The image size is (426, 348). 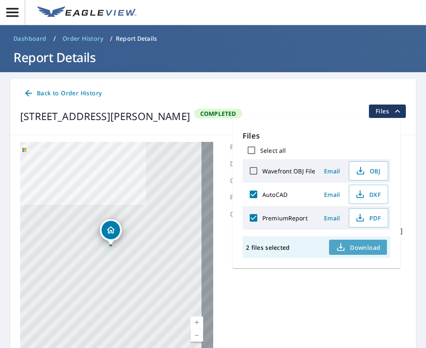 What do you see at coordinates (285, 218) in the screenshot?
I see `label: PremiumReport` at bounding box center [285, 218].